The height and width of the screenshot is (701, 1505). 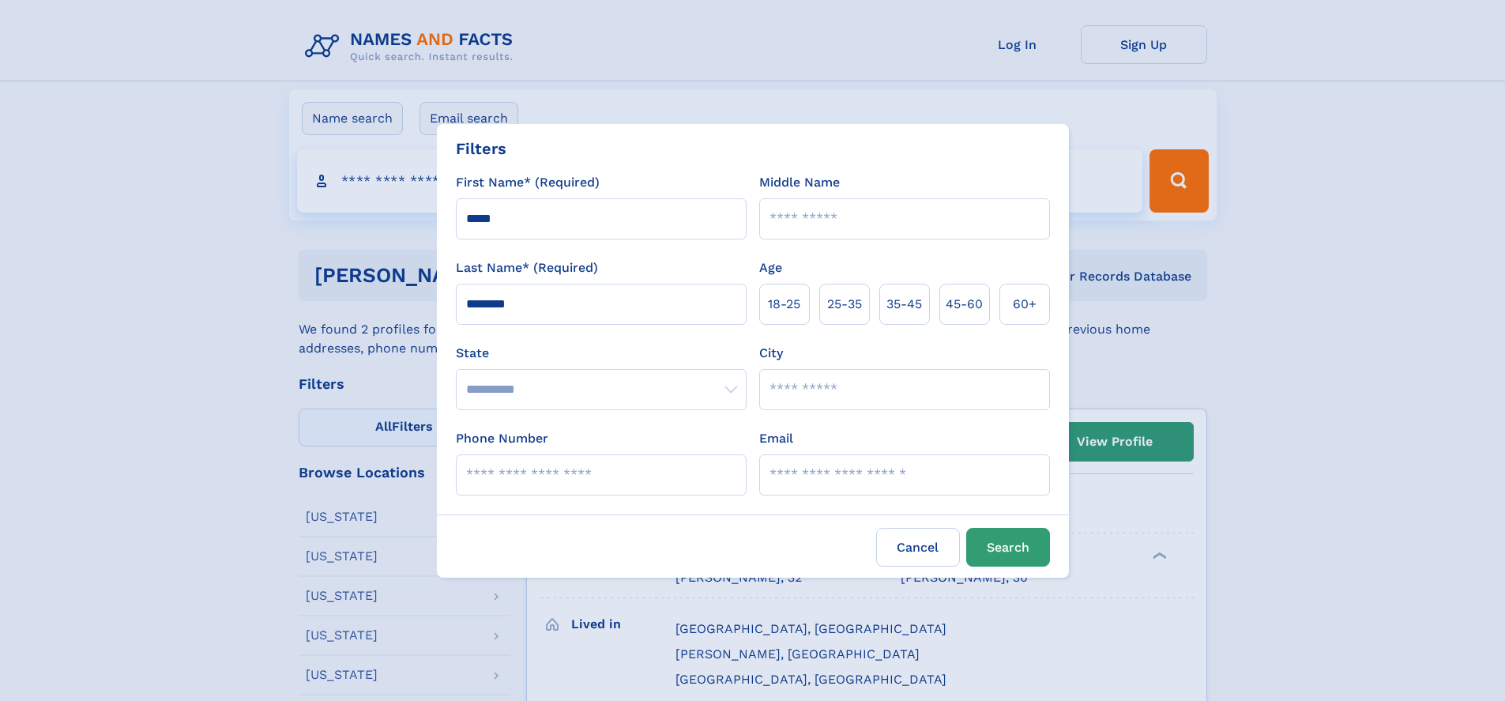 What do you see at coordinates (601, 353) in the screenshot?
I see `label: State` at bounding box center [601, 353].